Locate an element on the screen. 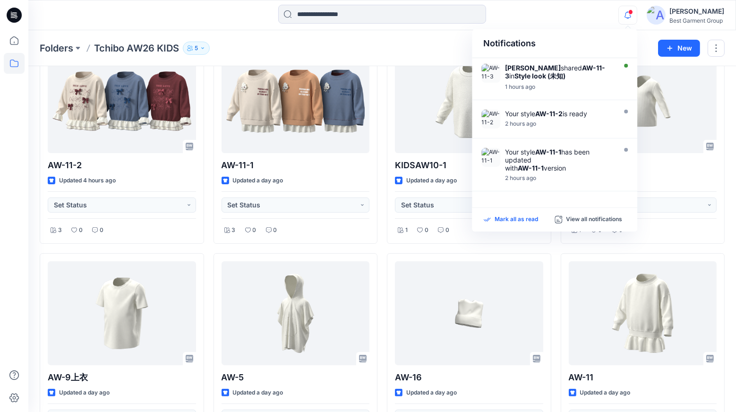 The image size is (736, 412). p: AW-9上衣 is located at coordinates (122, 378).